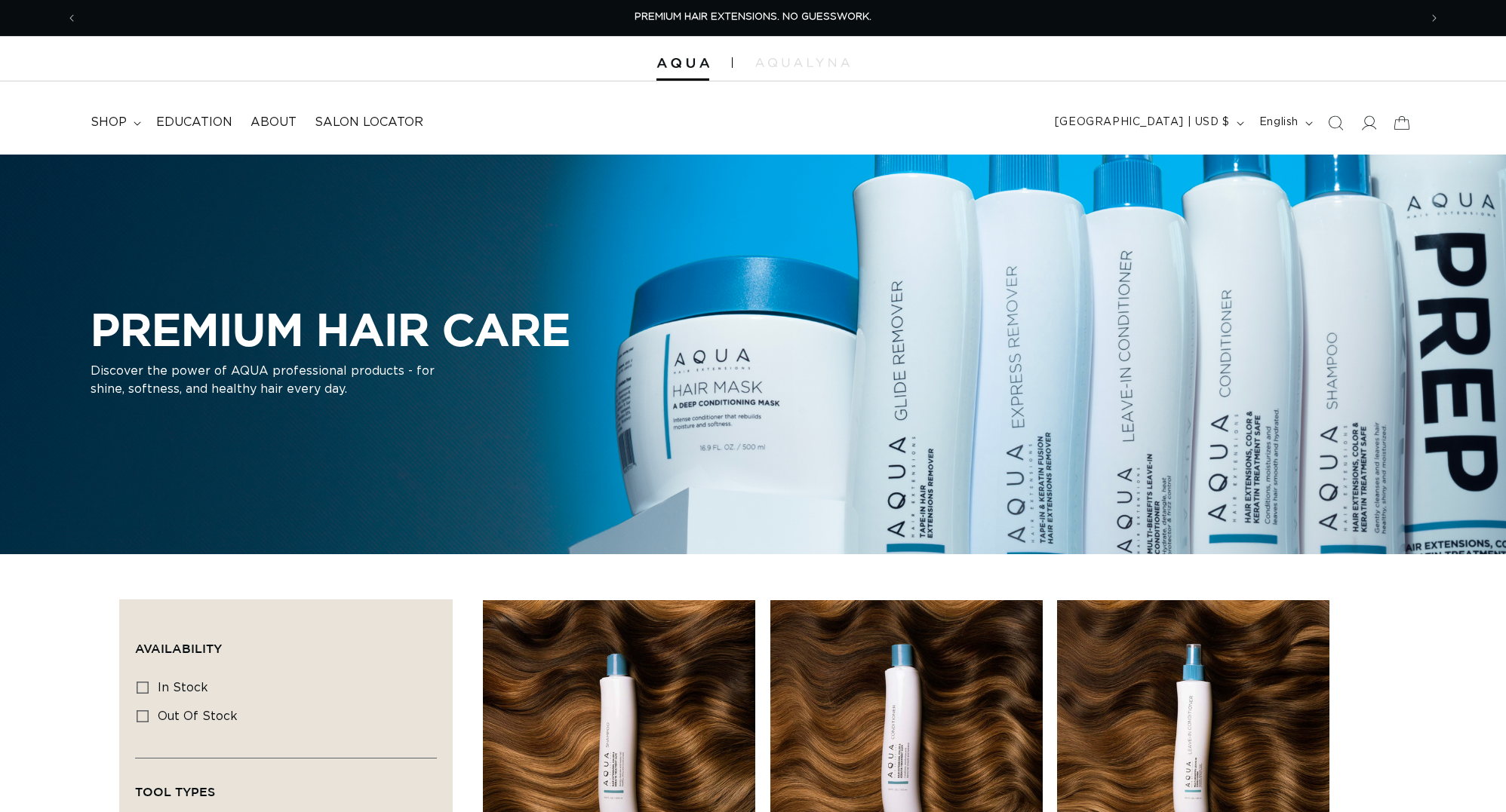 Image resolution: width=1506 pixels, height=812 pixels. I want to click on span: In stock, so click(182, 687).